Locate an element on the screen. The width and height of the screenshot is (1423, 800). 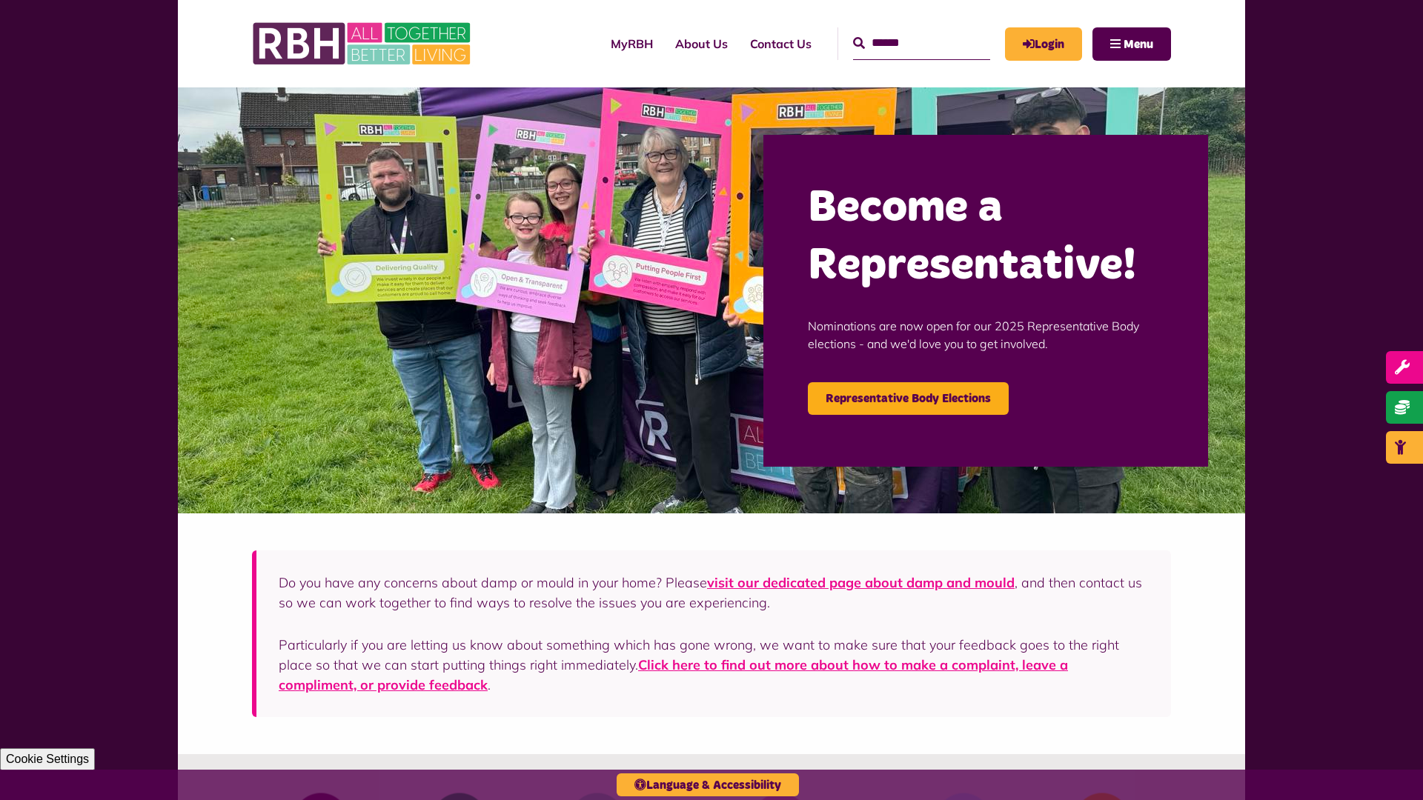
button: Navigation is located at coordinates (1132, 44).